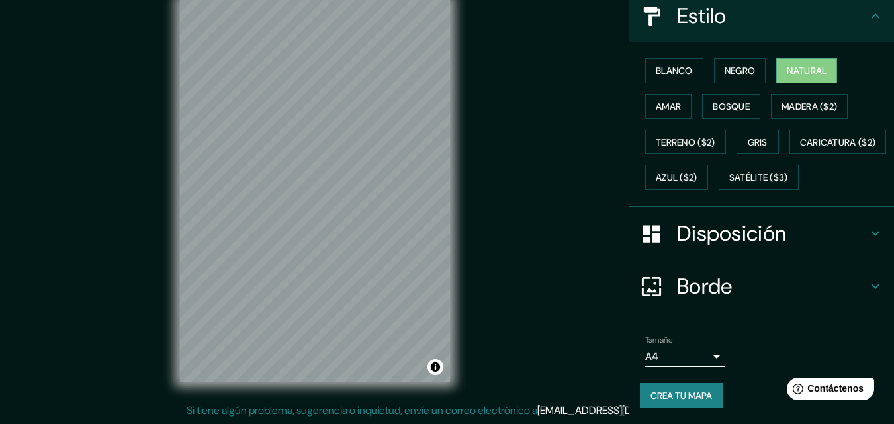 The image size is (894, 424). I want to click on font: Azul ($2), so click(676, 178).